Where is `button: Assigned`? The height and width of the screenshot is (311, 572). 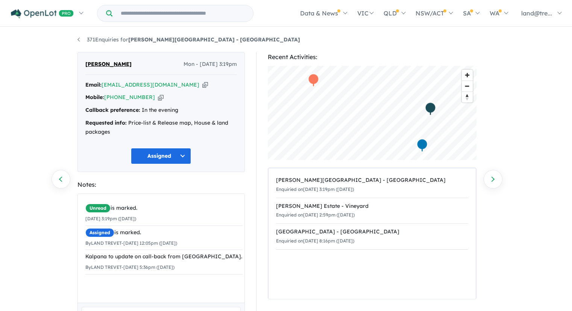
button: Assigned is located at coordinates (161, 156).